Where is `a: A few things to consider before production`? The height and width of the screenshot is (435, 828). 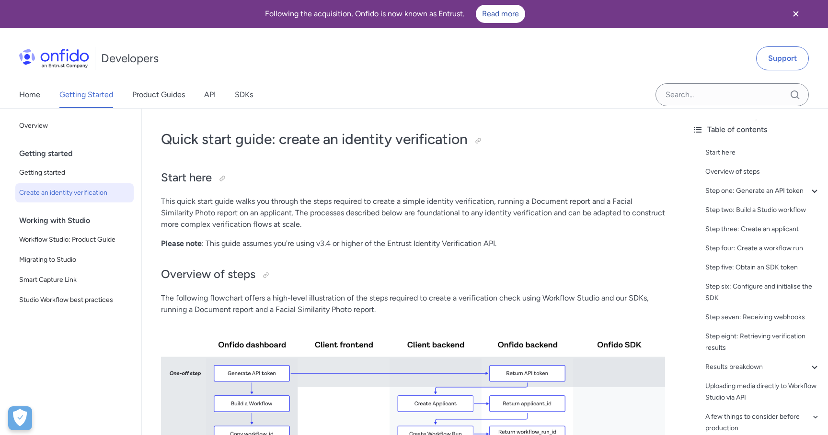 a: A few things to consider before production is located at coordinates (763, 423).